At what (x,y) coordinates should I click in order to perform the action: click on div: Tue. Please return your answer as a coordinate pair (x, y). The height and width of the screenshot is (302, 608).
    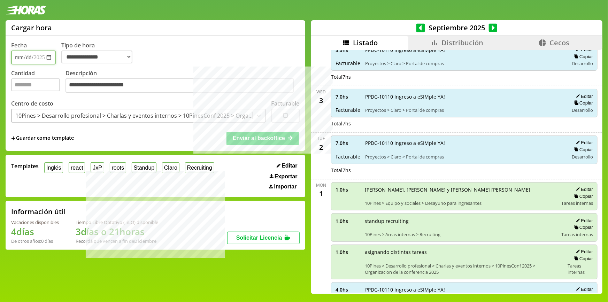
    Looking at the image, I should click on (321, 138).